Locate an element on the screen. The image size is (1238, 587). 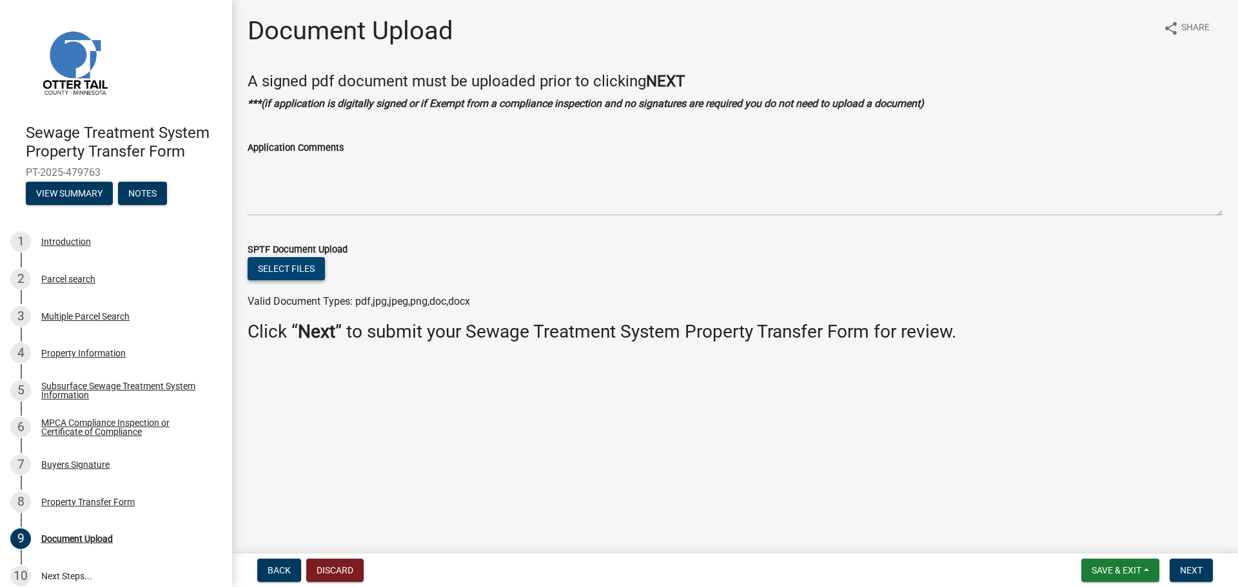
div: Document Upload is located at coordinates (77, 539).